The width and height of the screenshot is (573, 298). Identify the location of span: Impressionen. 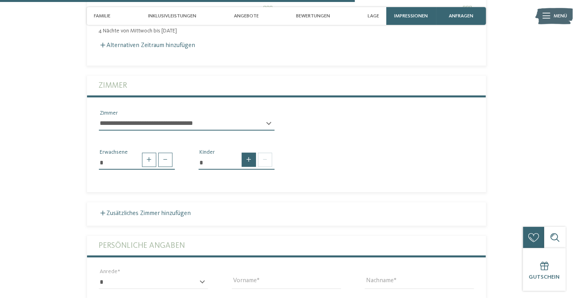
(411, 16).